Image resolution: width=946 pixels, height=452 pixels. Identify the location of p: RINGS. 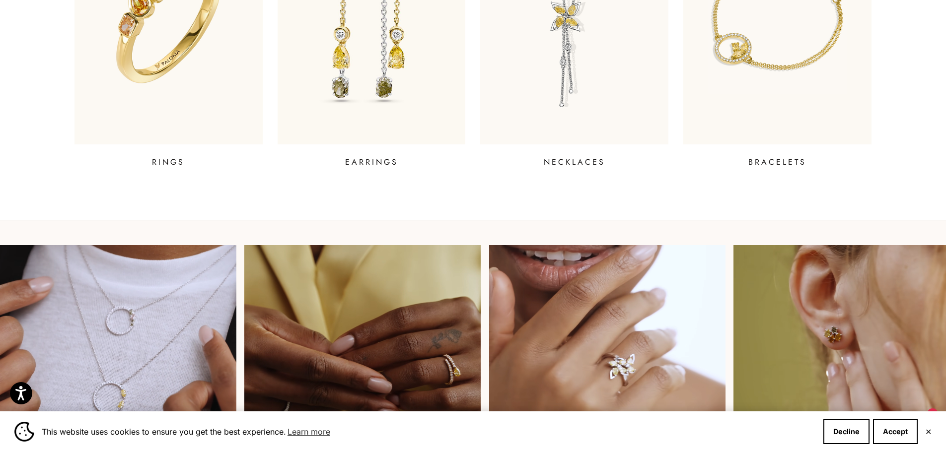
(168, 162).